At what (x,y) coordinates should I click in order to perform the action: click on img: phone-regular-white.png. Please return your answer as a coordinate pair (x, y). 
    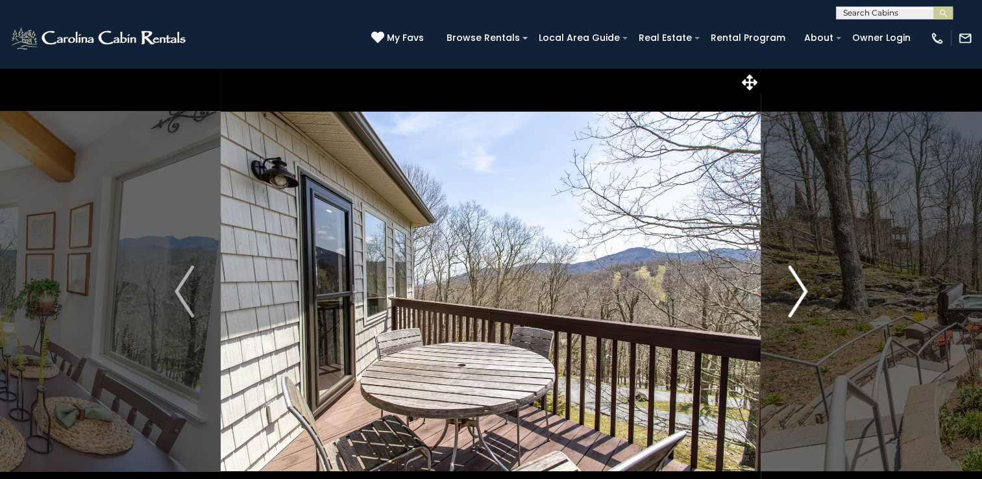
    Looking at the image, I should click on (937, 38).